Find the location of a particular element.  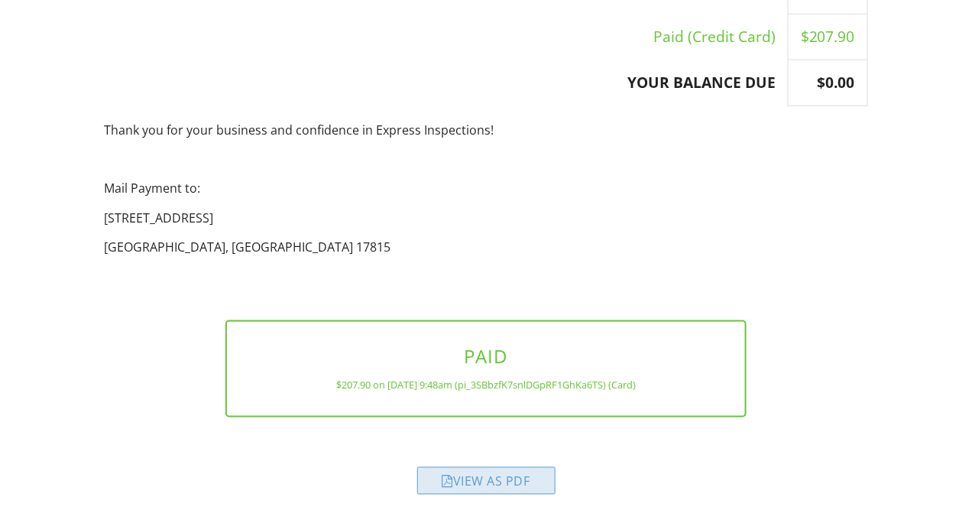

th: YOUR BALANCE DUE is located at coordinates (446, 83).